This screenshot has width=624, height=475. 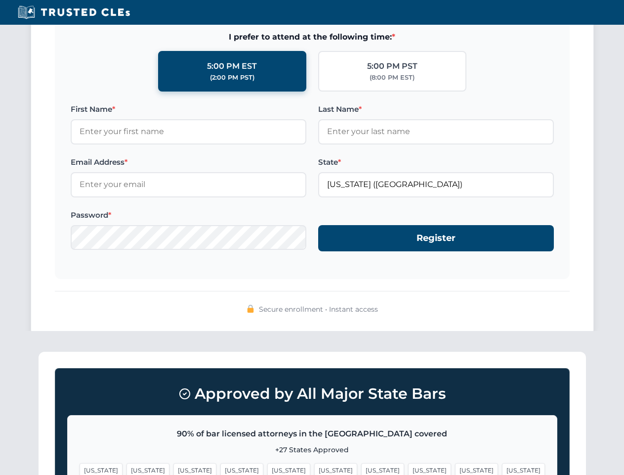 I want to click on span: I prefer to attend at the following time:, so click(x=312, y=37).